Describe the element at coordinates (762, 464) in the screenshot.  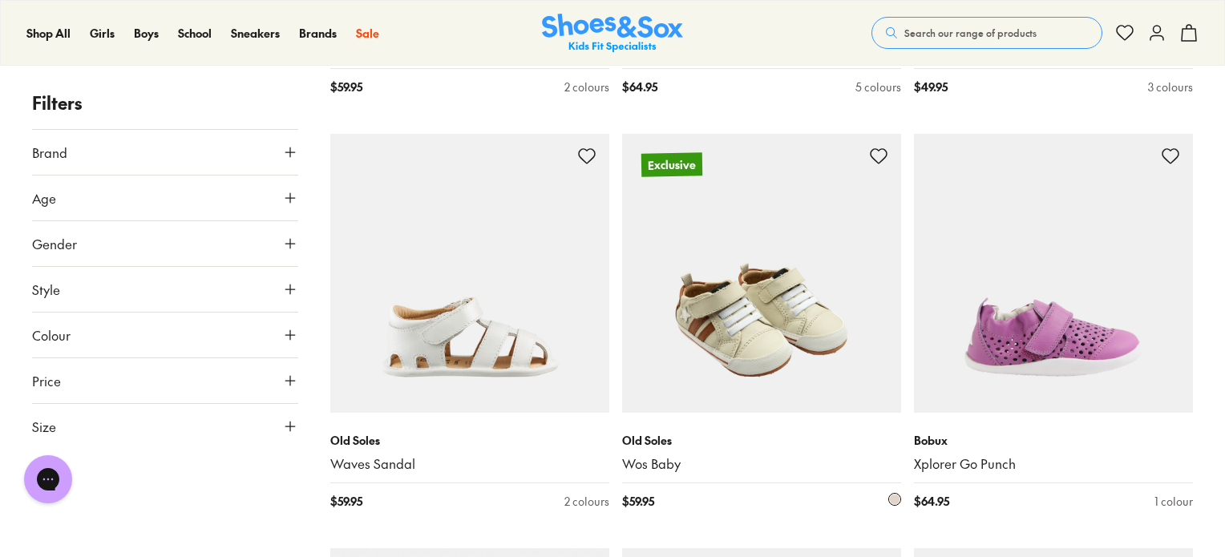
I see `a: Wos Baby` at that location.